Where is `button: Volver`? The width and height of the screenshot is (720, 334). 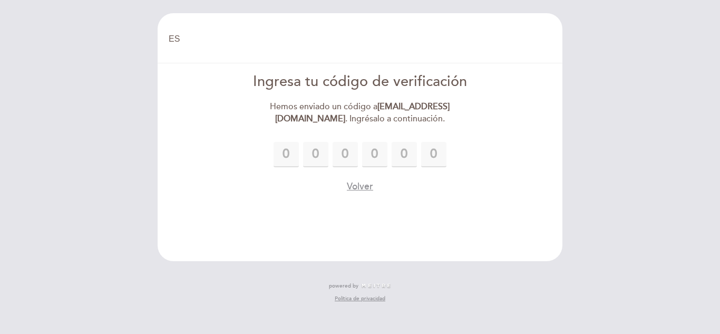 button: Volver is located at coordinates (360, 186).